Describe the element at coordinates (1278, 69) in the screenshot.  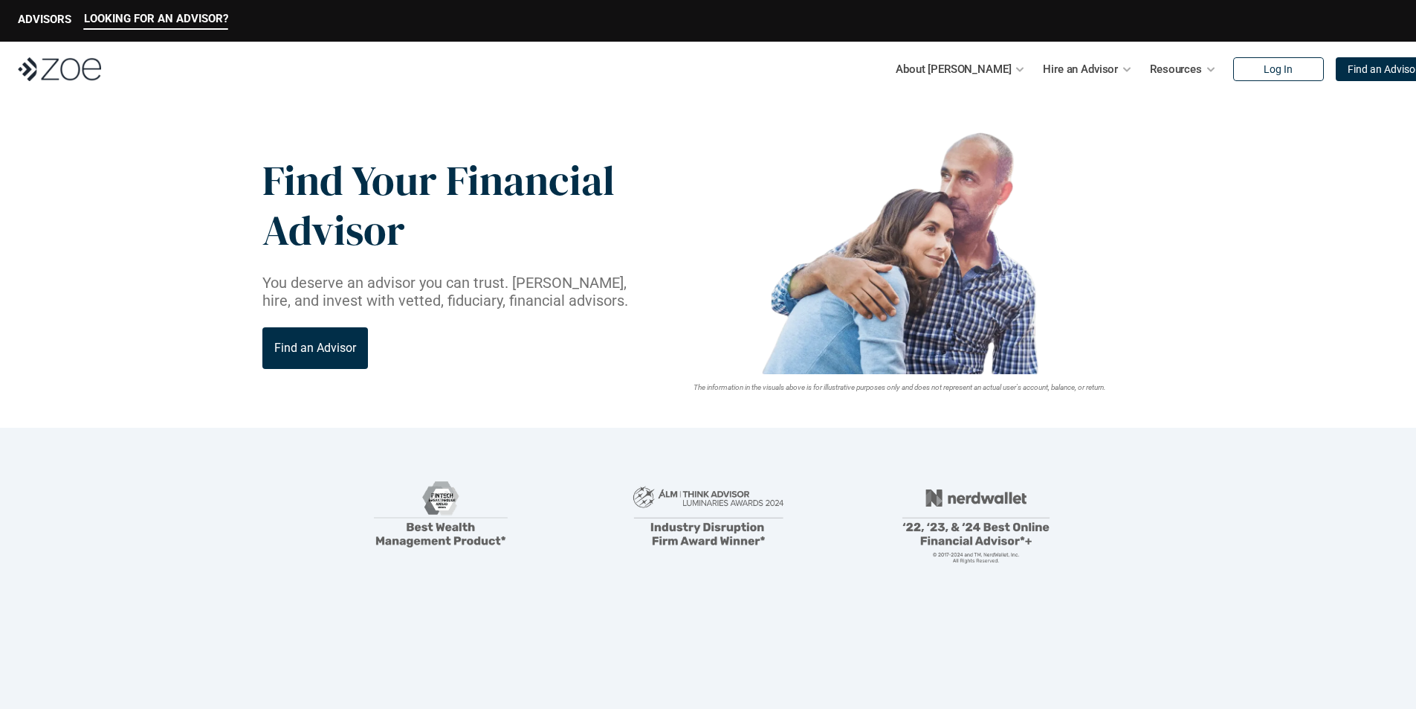
I see `p: Log In` at that location.